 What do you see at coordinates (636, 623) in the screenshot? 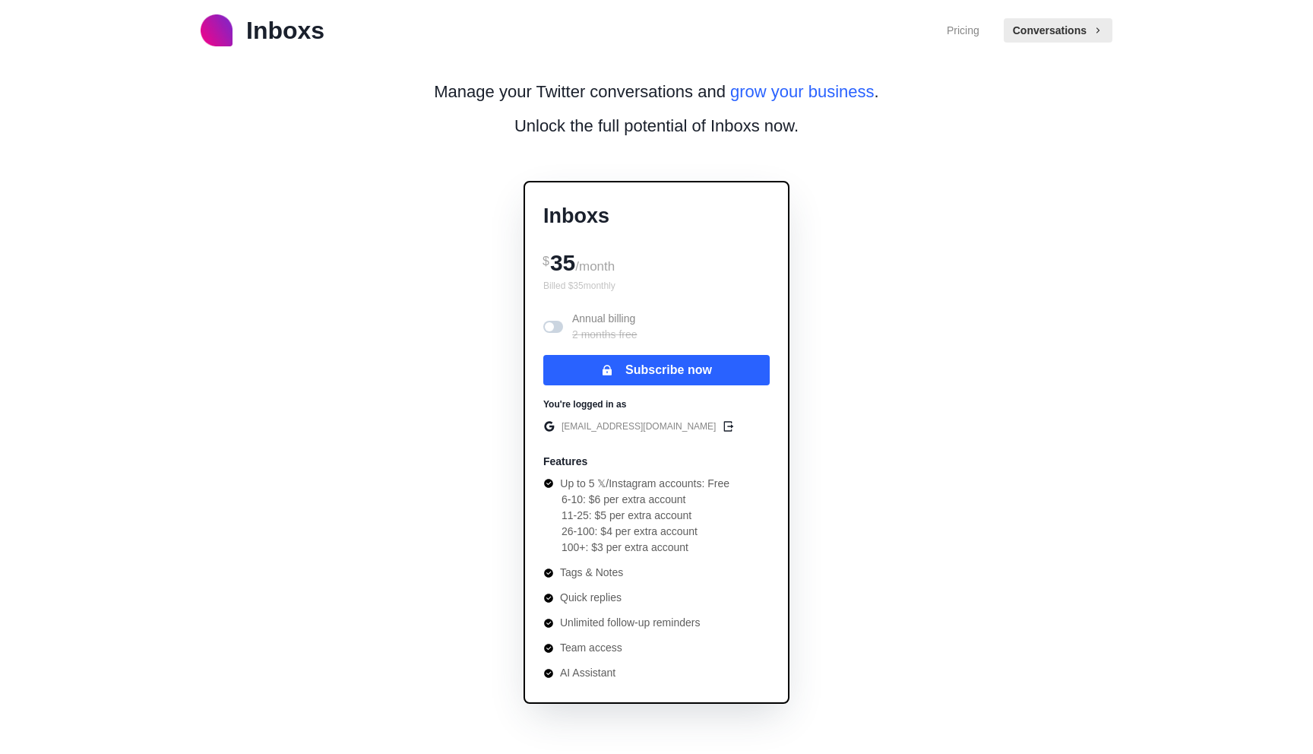
I see `li: Unlimited follow-up reminders` at bounding box center [636, 623].